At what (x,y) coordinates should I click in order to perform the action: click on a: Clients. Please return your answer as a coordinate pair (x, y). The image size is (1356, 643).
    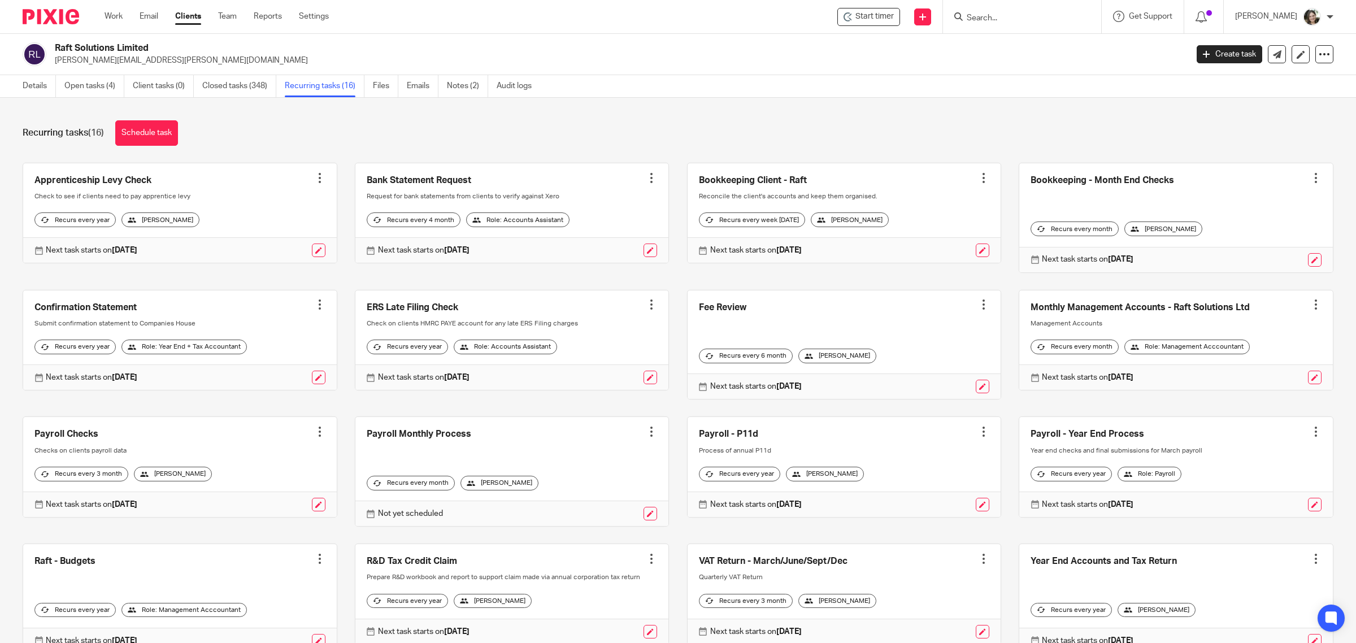
    Looking at the image, I should click on (188, 16).